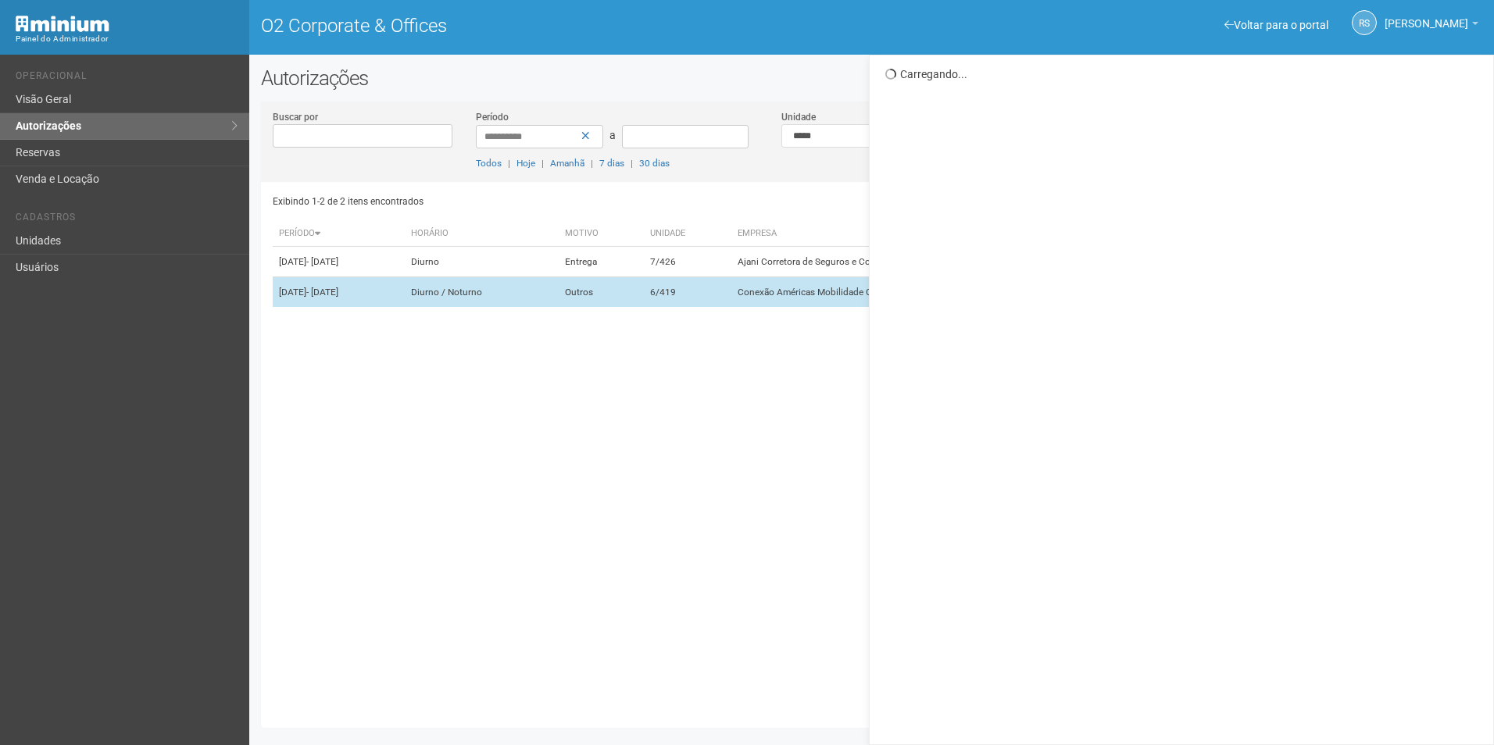 The image size is (1494, 745). Describe the element at coordinates (338, 234) in the screenshot. I see `th: Período` at that location.